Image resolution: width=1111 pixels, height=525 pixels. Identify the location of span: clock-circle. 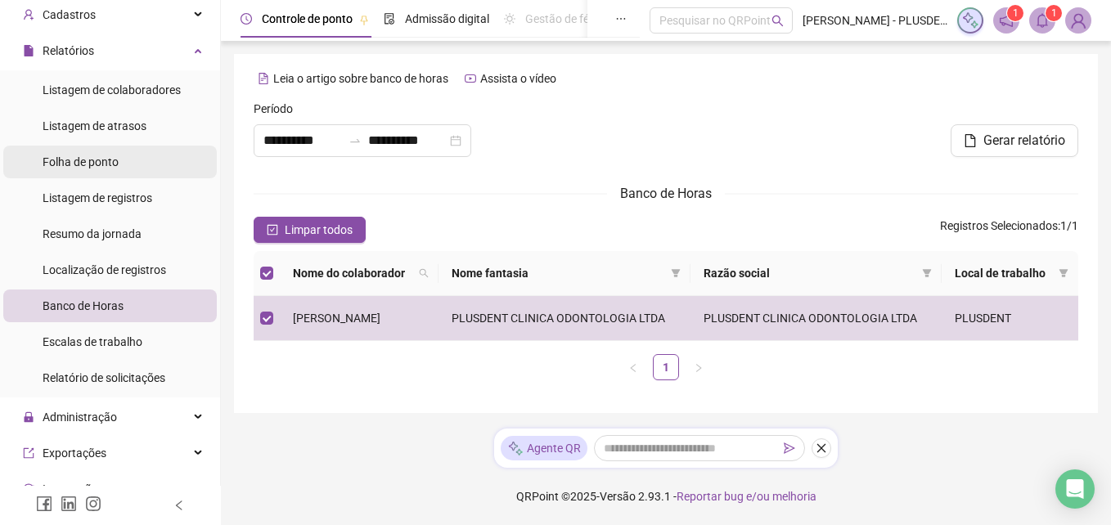
(246, 19).